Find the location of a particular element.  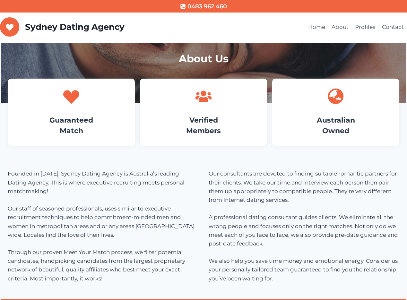

a: Contact is located at coordinates (392, 27).